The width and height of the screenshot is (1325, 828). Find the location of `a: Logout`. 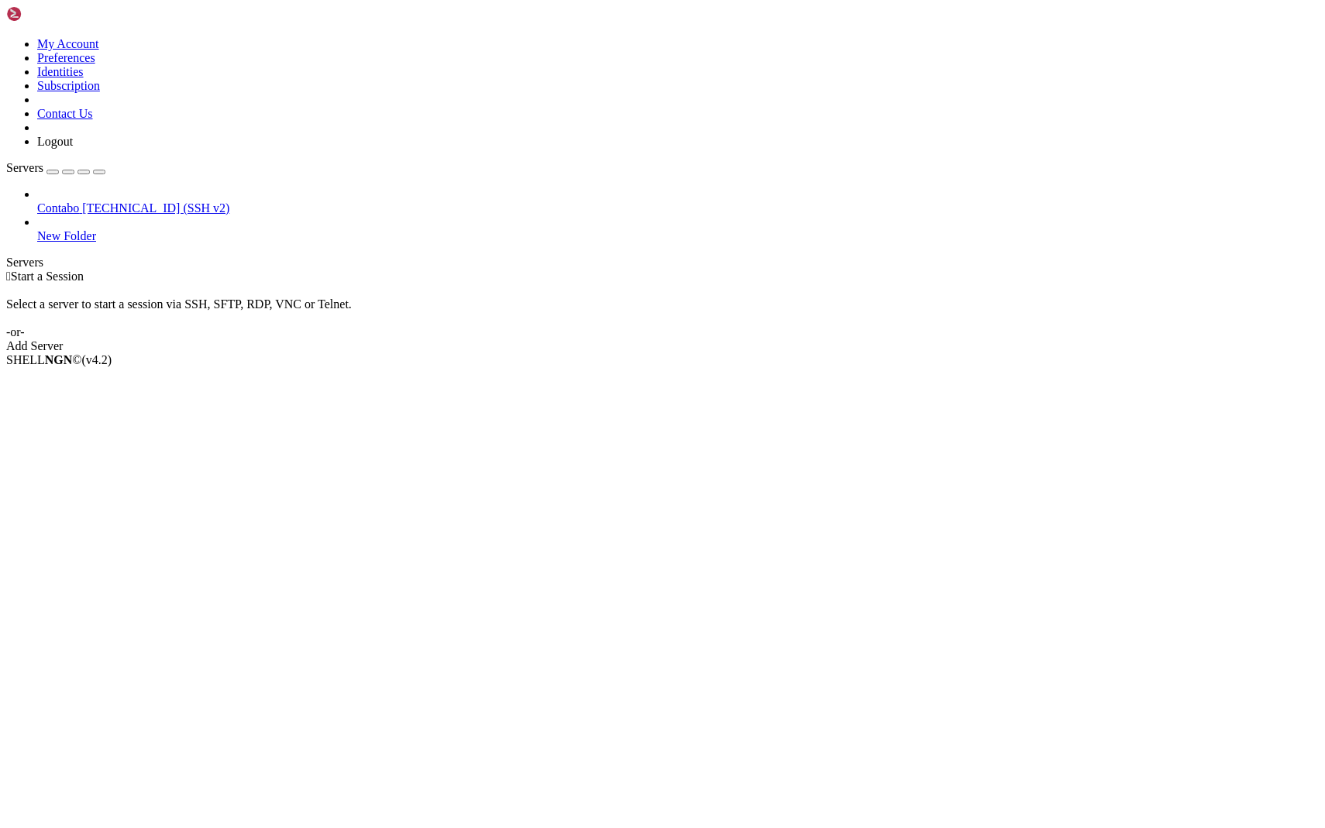

a: Logout is located at coordinates (55, 141).